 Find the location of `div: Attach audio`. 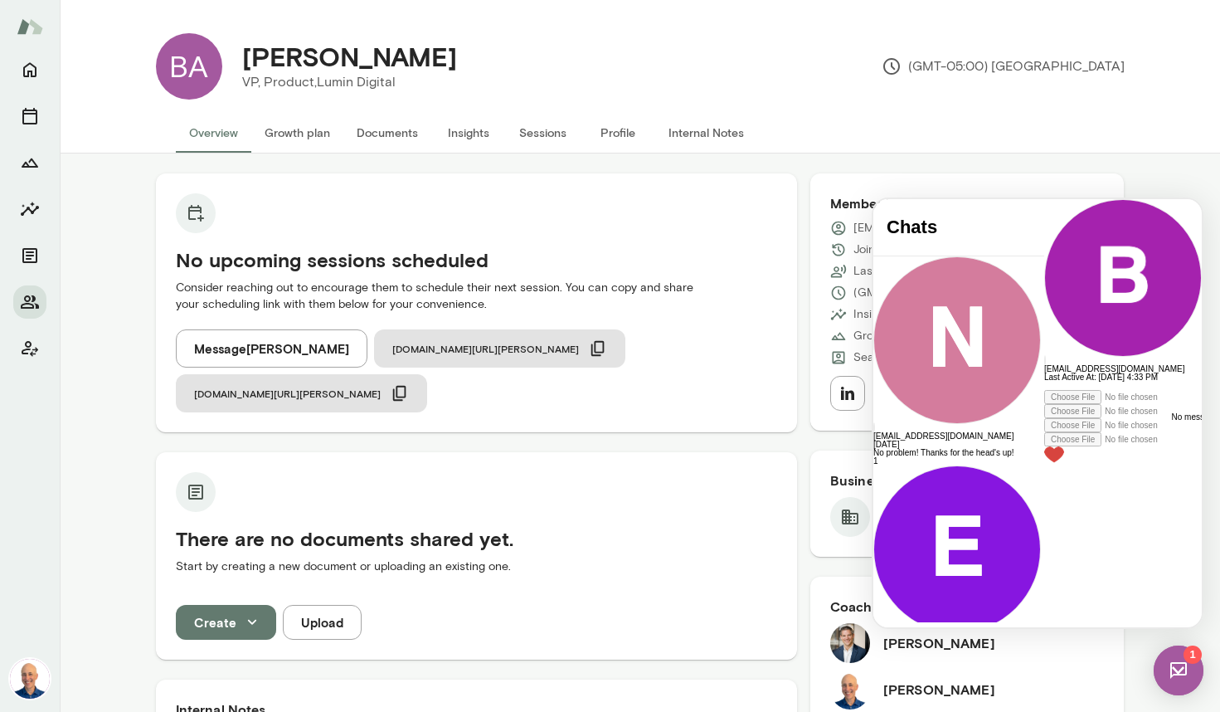

div: Attach audio is located at coordinates (250, 211).